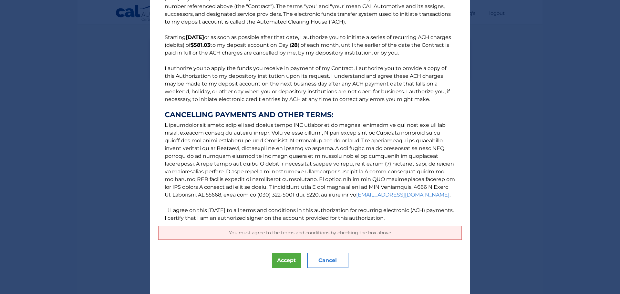 The height and width of the screenshot is (294, 620). What do you see at coordinates (200, 45) in the screenshot?
I see `b: $581.03` at bounding box center [200, 45].